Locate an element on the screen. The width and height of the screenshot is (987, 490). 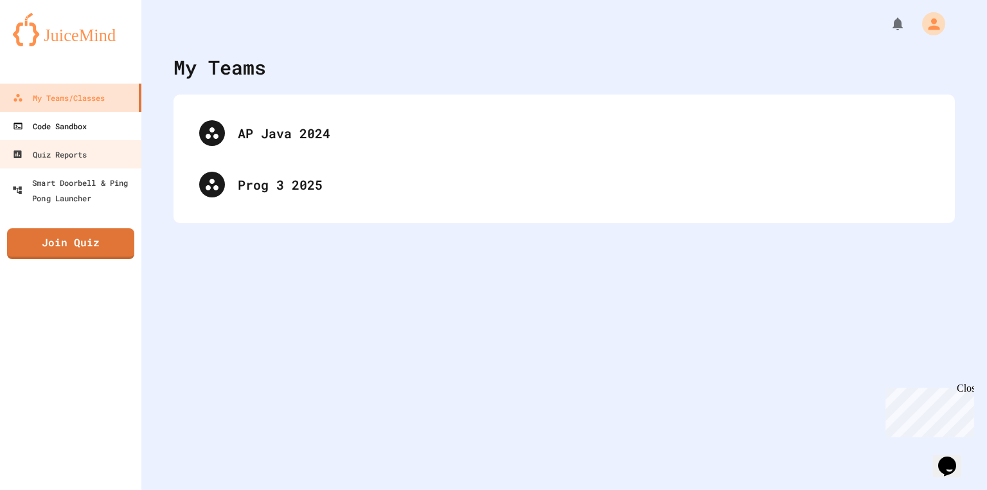
div: My Teams is located at coordinates (220, 67).